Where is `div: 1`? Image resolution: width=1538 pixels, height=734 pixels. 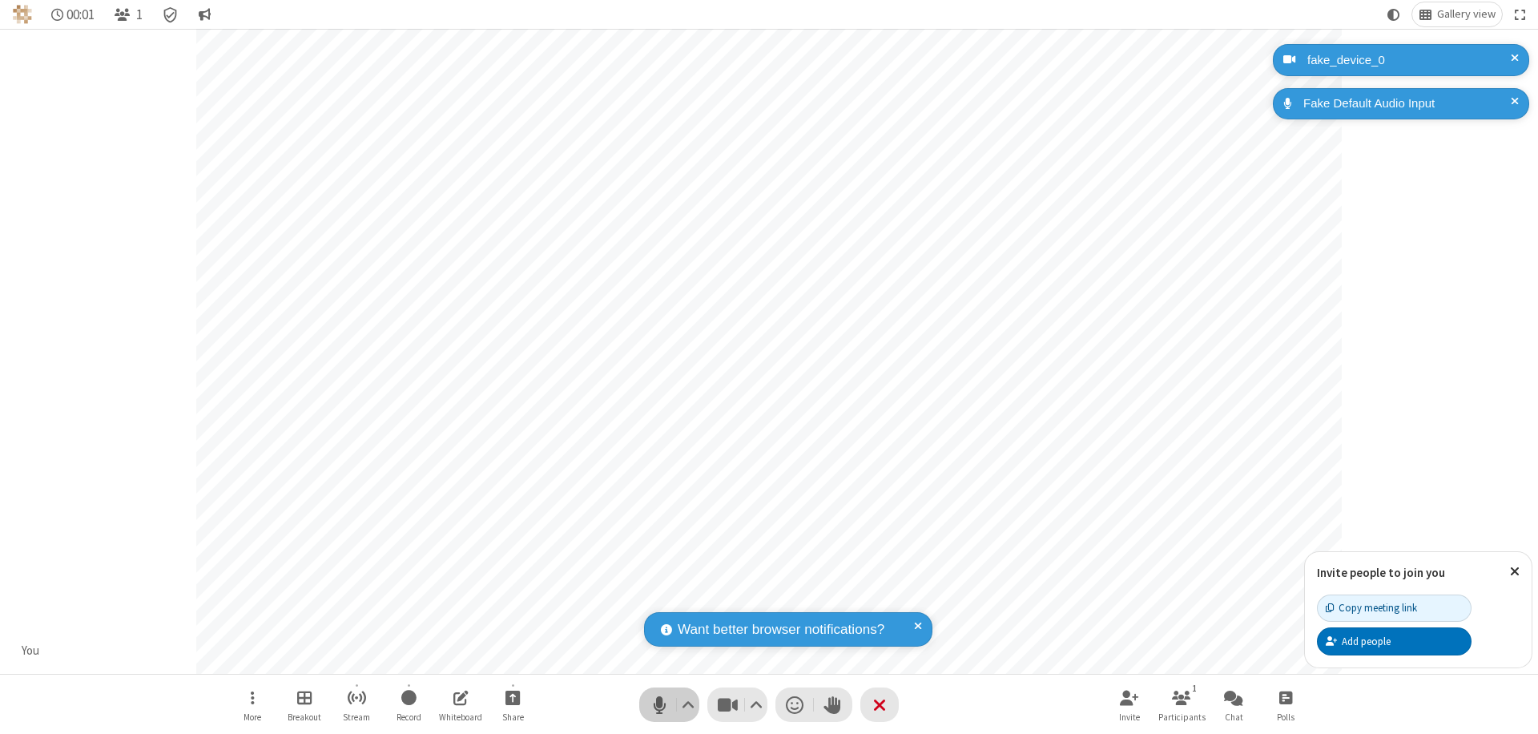
div: 1 is located at coordinates (1194, 688).